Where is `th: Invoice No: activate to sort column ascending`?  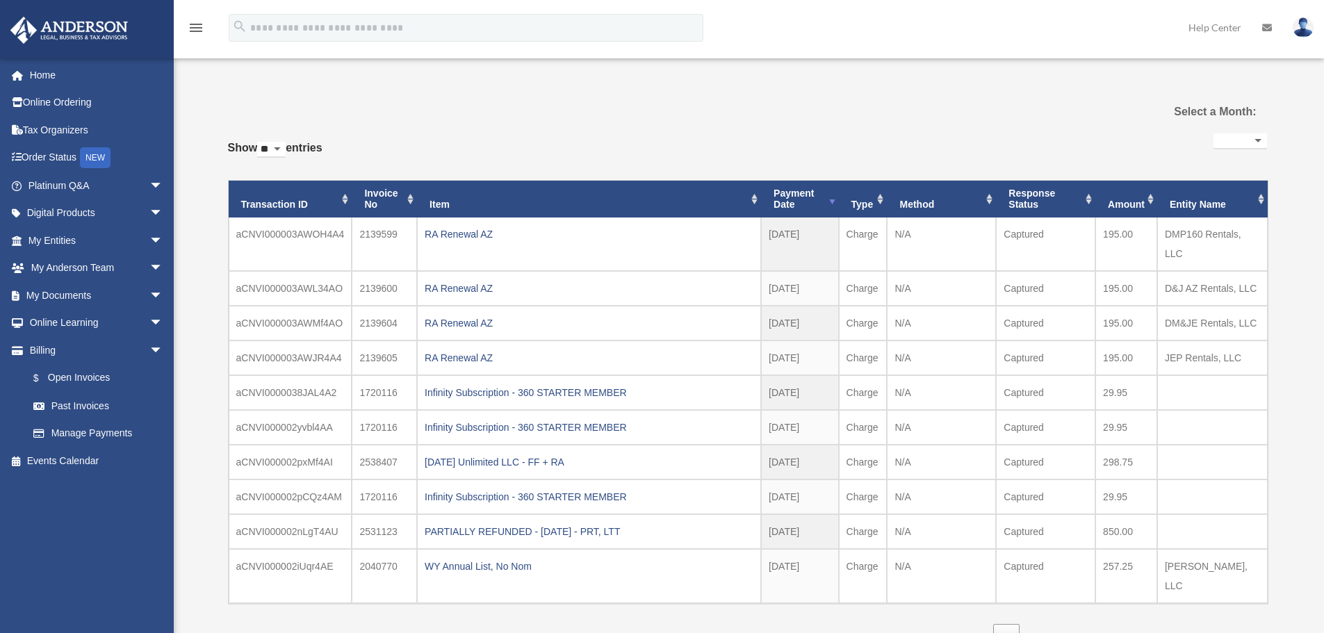
th: Invoice No: activate to sort column ascending is located at coordinates (384, 199).